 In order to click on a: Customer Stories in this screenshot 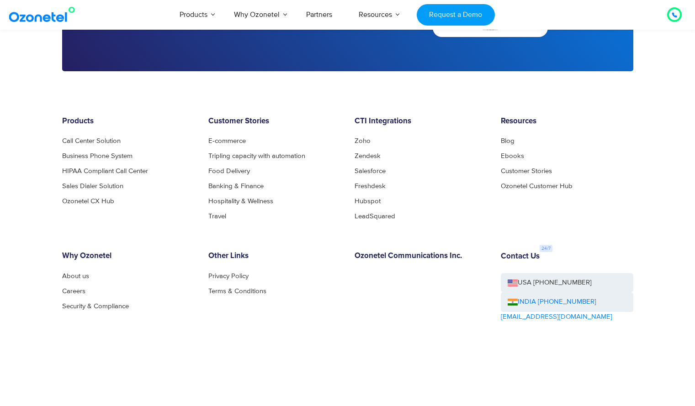, I will do `click(526, 171)`.